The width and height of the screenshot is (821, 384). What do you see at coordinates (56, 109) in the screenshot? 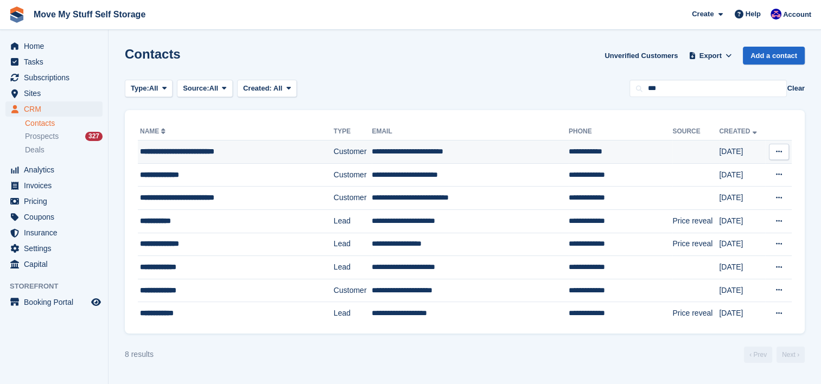
I see `span: CRM` at bounding box center [56, 109].